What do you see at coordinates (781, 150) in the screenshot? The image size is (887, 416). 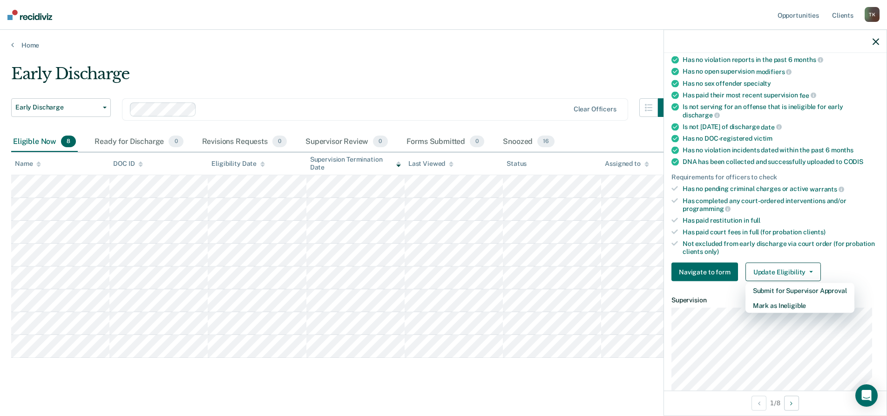 I see `div: Has no violation incidents dated within the past 6` at bounding box center [781, 150].